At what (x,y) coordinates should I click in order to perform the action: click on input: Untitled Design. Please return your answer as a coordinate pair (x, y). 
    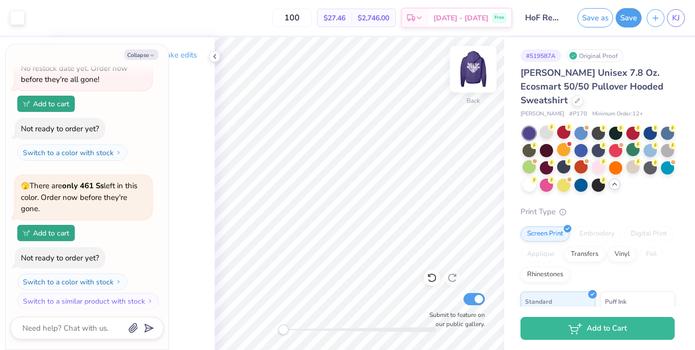
    Looking at the image, I should click on (542, 18).